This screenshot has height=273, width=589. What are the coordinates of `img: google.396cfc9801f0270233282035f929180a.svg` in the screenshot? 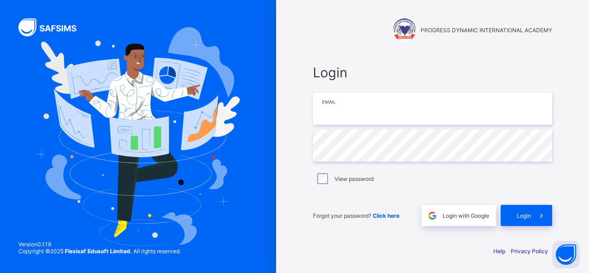 It's located at (432, 215).